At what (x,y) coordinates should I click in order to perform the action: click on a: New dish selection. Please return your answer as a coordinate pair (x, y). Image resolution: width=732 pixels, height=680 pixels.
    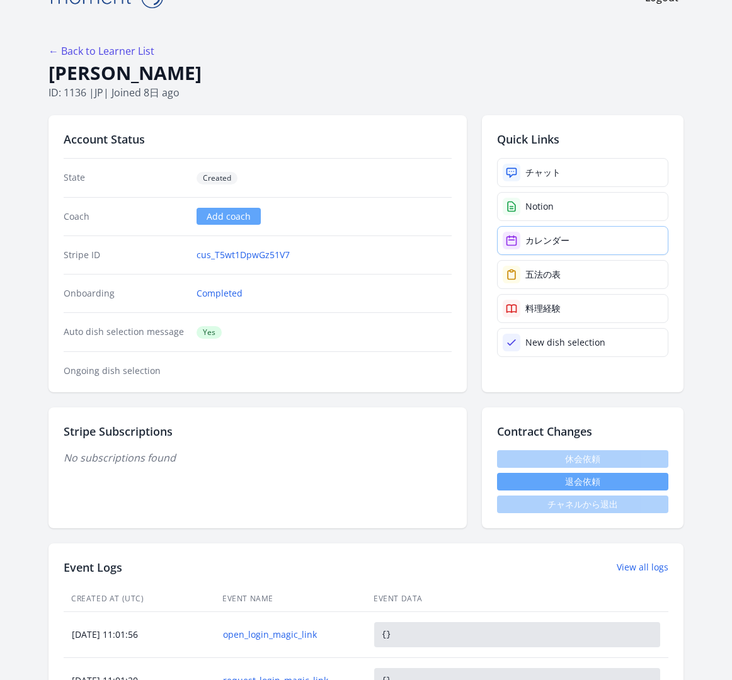
    Looking at the image, I should click on (583, 343).